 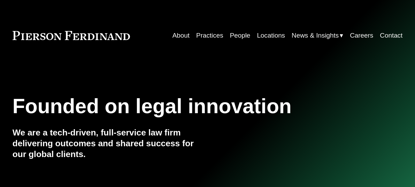 I want to click on a: About, so click(x=181, y=36).